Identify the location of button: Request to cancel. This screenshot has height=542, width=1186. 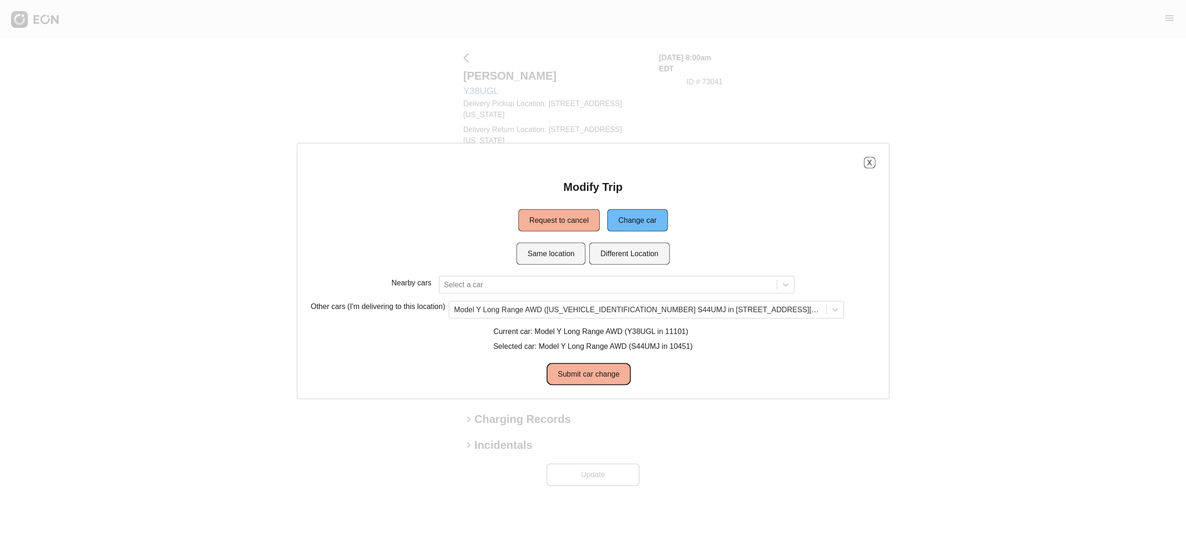
(559, 220).